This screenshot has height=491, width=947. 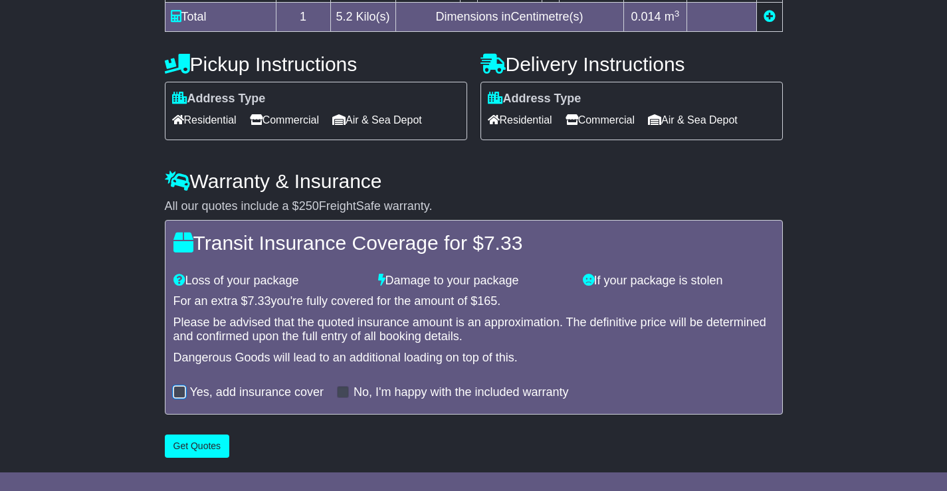 I want to click on h4: Delivery Instructions, so click(x=631, y=64).